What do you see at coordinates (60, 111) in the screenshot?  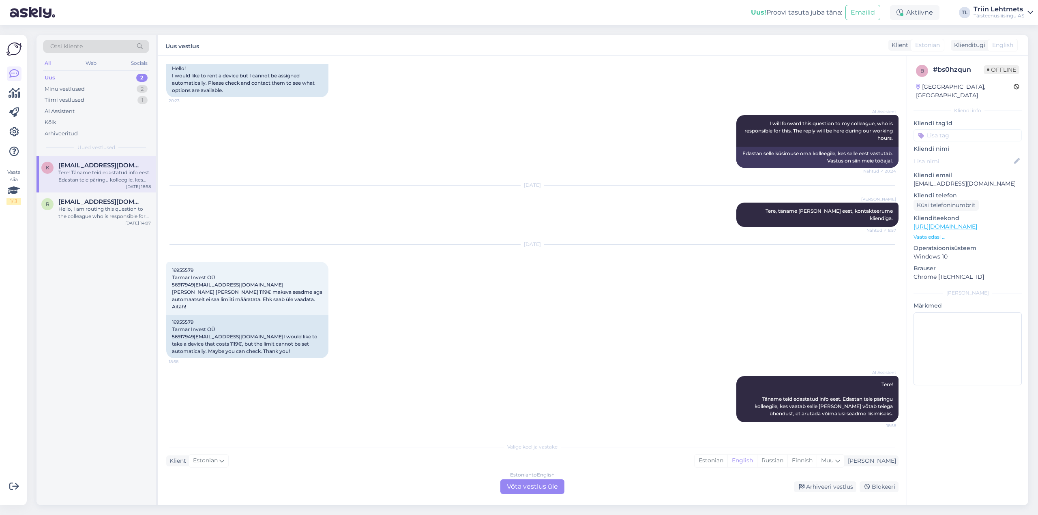 I see `div: AI Assistent` at bounding box center [60, 111].